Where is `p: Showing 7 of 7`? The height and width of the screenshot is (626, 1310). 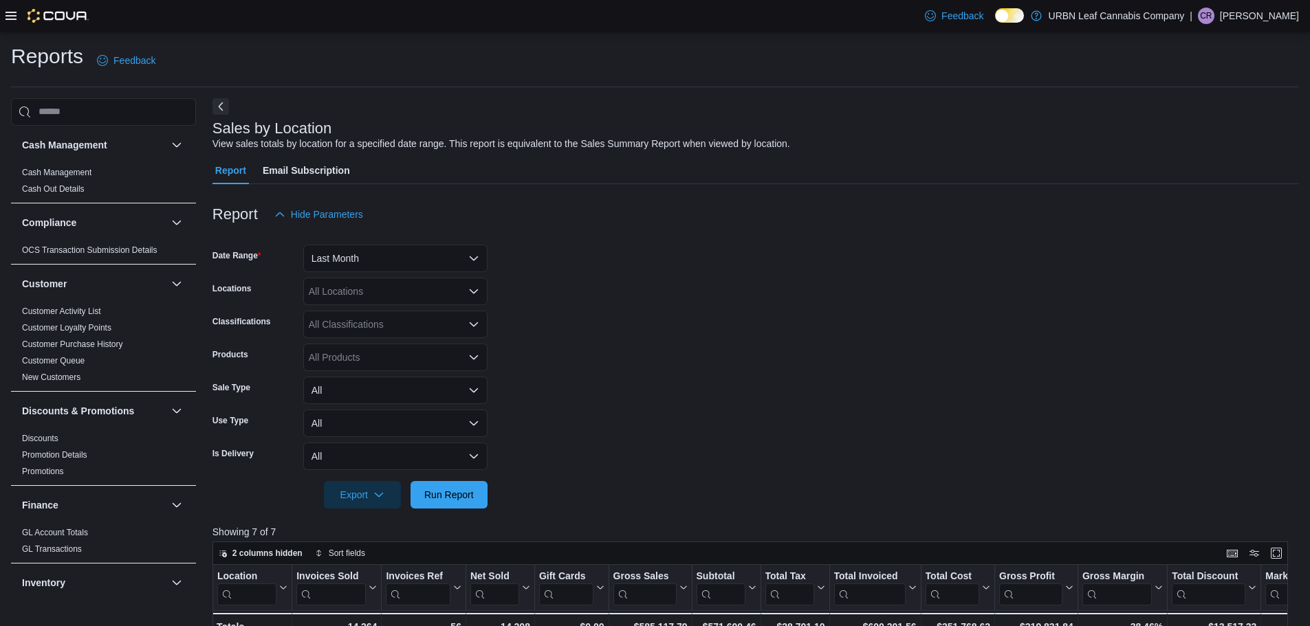
p: Showing 7 of 7 is located at coordinates (756, 532).